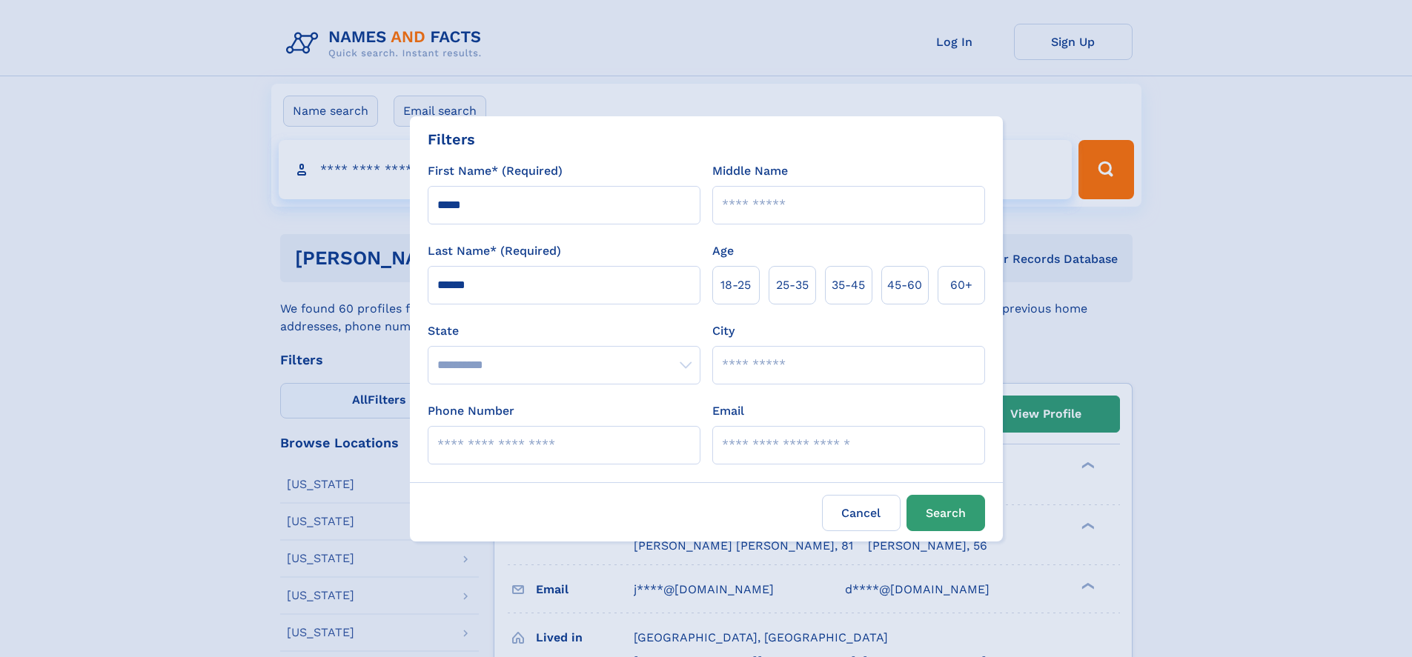 This screenshot has height=657, width=1412. What do you see at coordinates (792, 285) in the screenshot?
I see `span: 25‑35` at bounding box center [792, 285].